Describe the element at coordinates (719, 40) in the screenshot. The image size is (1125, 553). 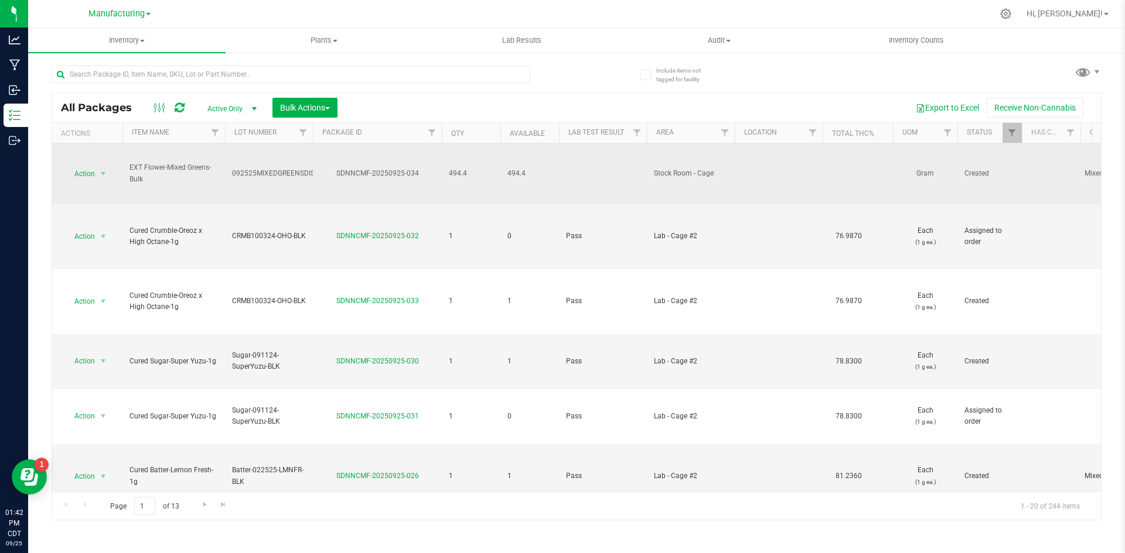
I see `a: Audit` at that location.